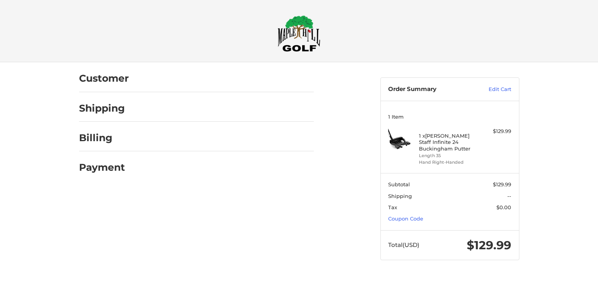 This screenshot has width=598, height=287. What do you see at coordinates (450, 117) in the screenshot?
I see `h3: 1 Item` at bounding box center [450, 117].